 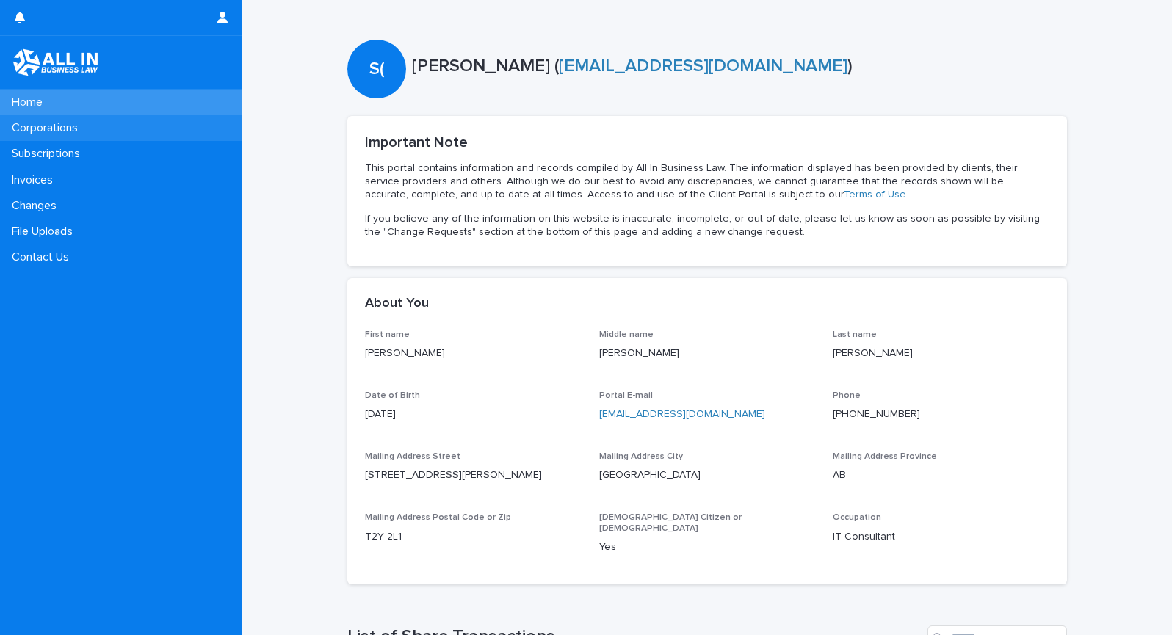 I want to click on h2: About You, so click(x=396, y=304).